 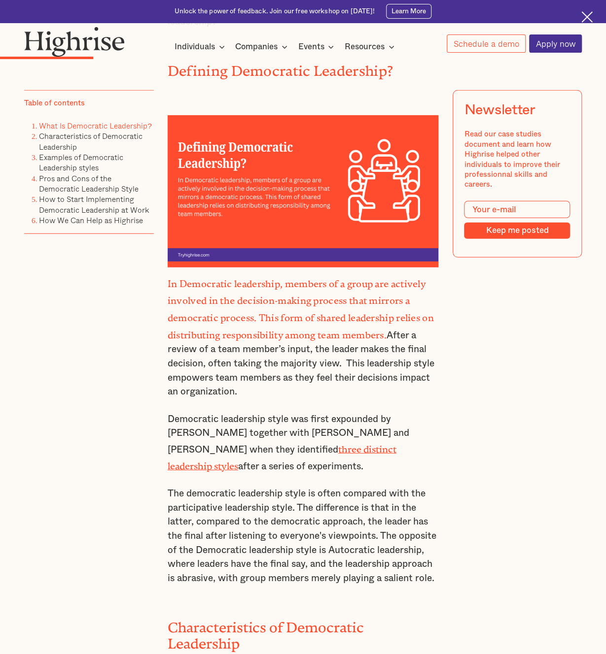 I want to click on form: Modal Form, so click(x=516, y=220).